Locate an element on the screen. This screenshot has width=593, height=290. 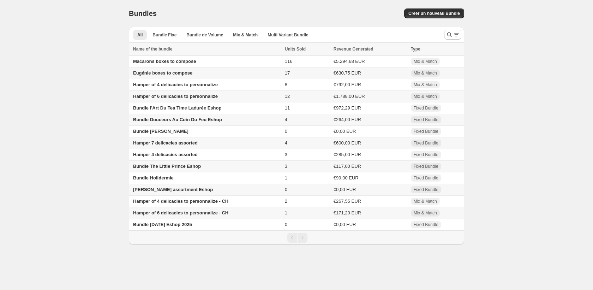
nav: Pagination is located at coordinates (297, 237).